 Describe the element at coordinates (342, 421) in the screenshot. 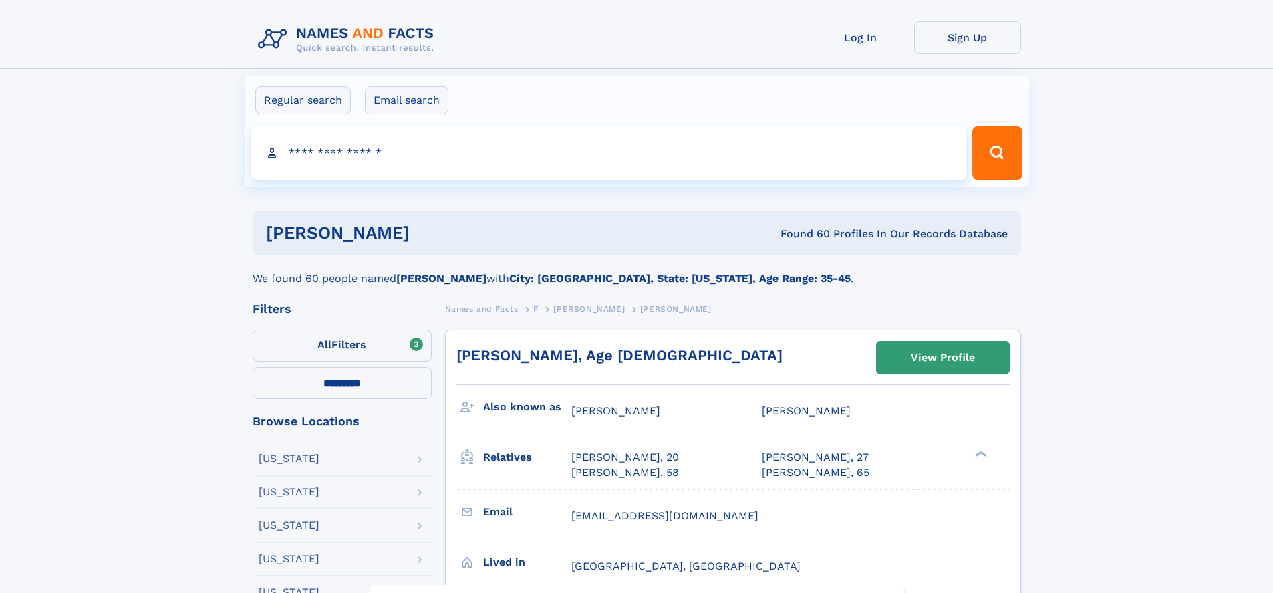

I see `div: Browse Locations` at that location.